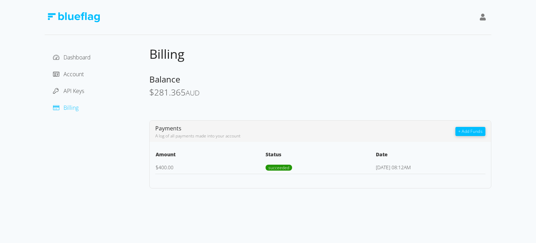 This screenshot has height=243, width=536. I want to click on th: Amount, so click(210, 155).